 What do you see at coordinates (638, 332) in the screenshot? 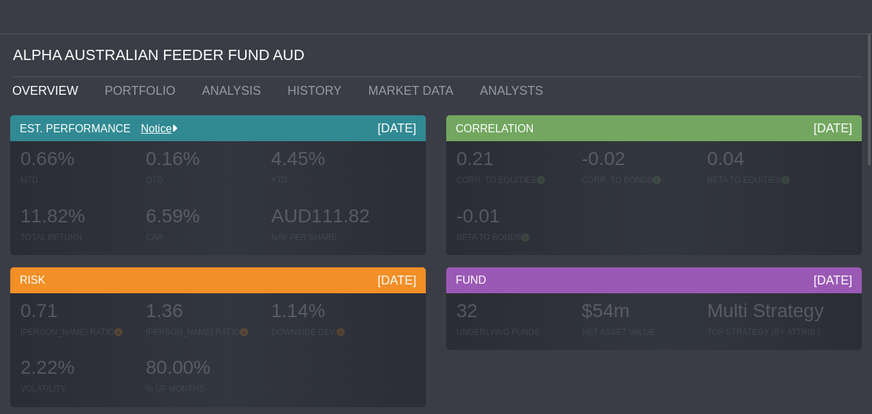
I see `div: NET ASSET VALUE` at bounding box center [638, 332].